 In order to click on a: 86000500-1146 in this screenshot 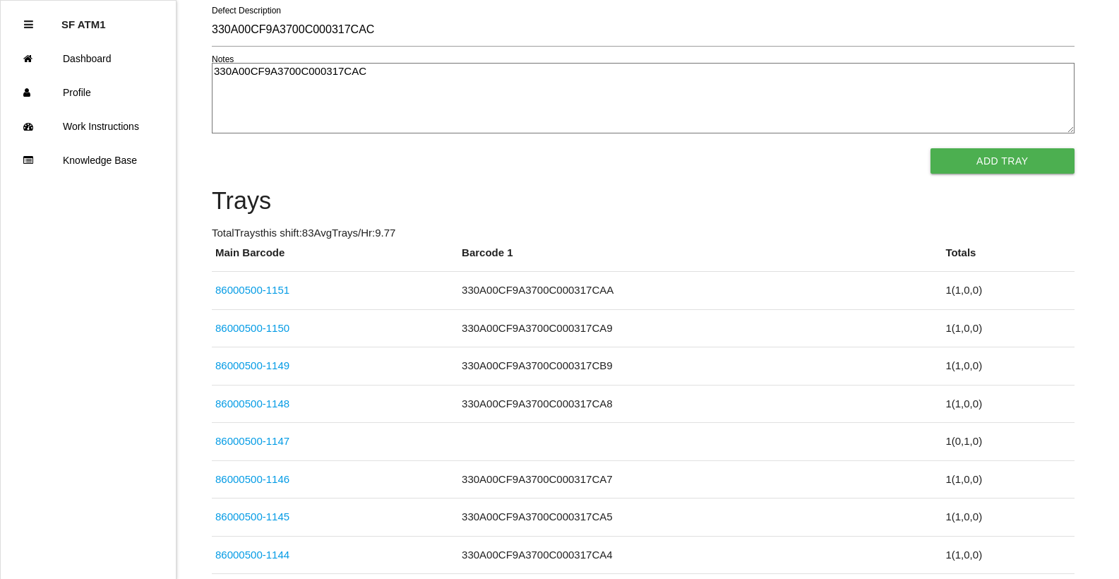, I will do `click(252, 479)`.